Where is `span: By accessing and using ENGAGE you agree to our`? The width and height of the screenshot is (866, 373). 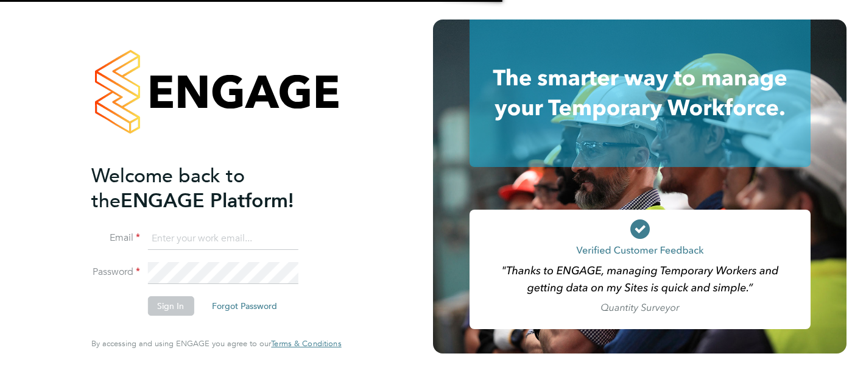 span: By accessing and using ENGAGE you agree to our is located at coordinates (216, 343).